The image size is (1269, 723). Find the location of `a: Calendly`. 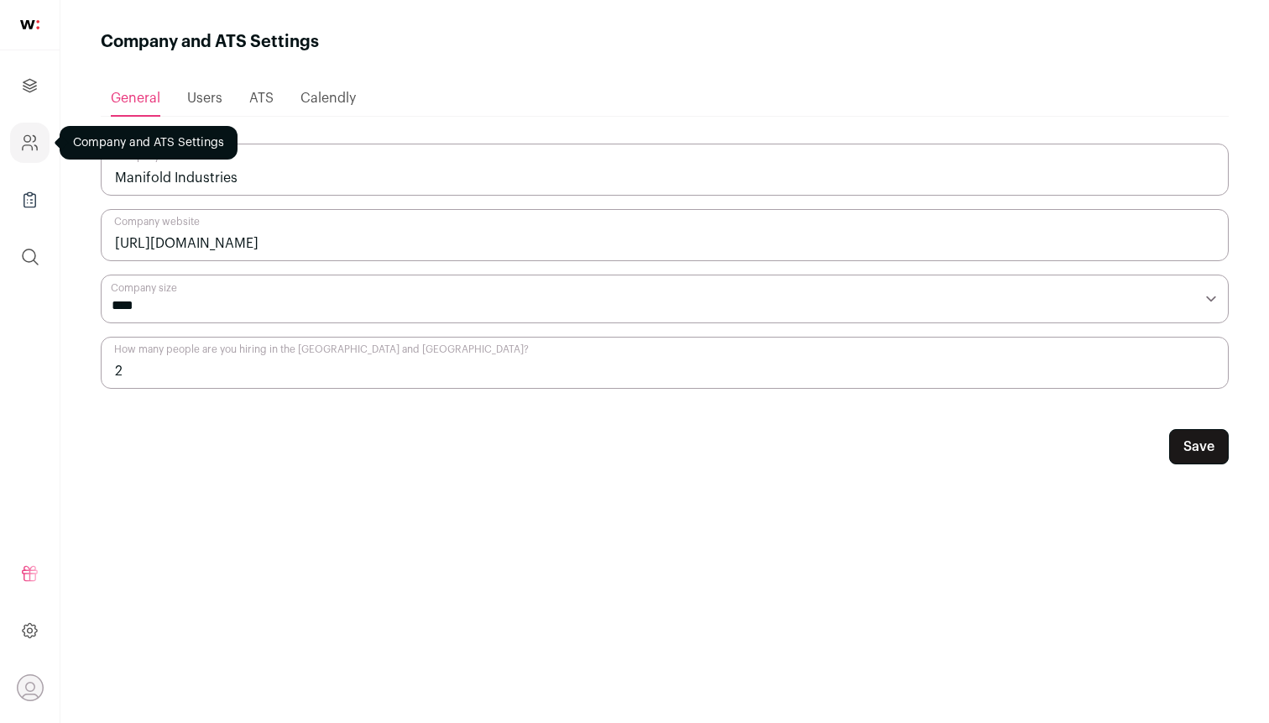

a: Calendly is located at coordinates (328, 98).